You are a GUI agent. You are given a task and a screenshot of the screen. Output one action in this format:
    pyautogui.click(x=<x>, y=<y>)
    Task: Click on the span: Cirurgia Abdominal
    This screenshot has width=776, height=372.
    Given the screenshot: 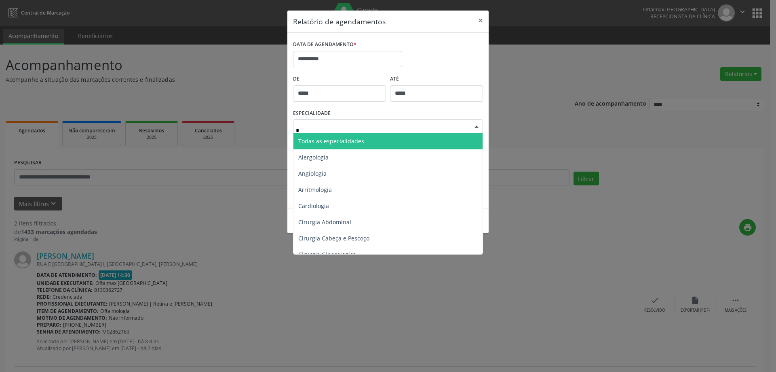 What is the action you would take?
    pyautogui.click(x=325, y=222)
    